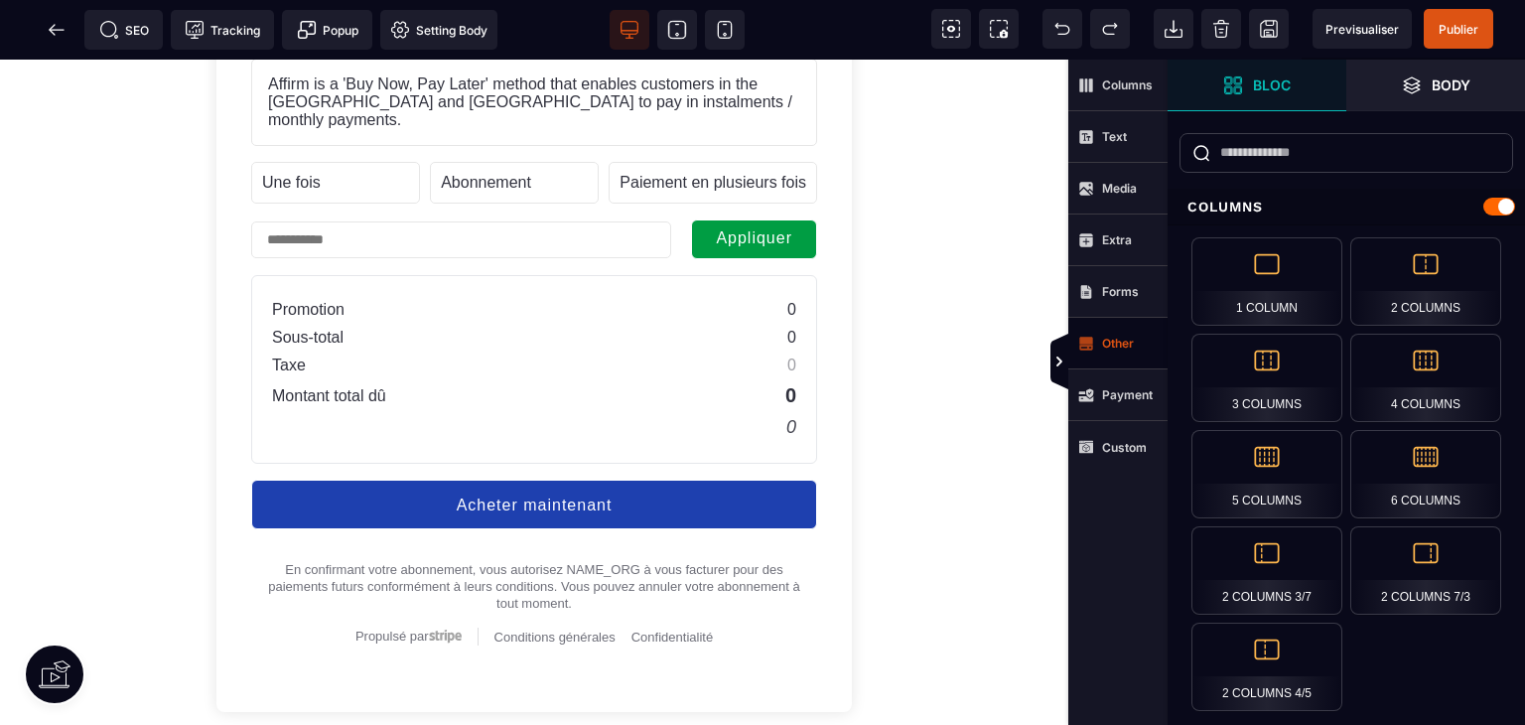  What do you see at coordinates (392, 576) in the screenshot?
I see `span: Propulsé par` at bounding box center [392, 576].